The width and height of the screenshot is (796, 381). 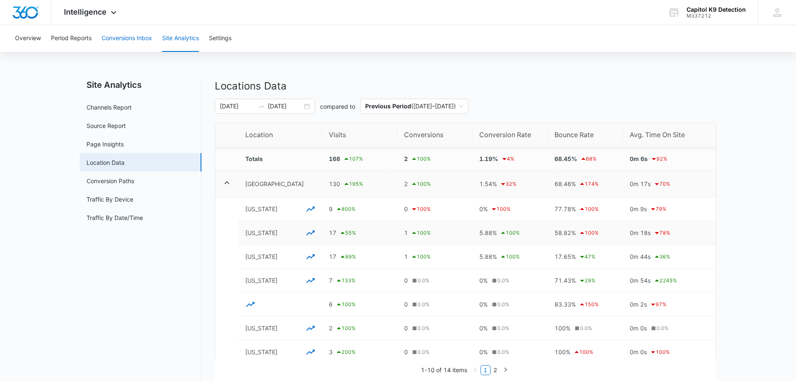 I want to click on input: Start date, so click(x=237, y=106).